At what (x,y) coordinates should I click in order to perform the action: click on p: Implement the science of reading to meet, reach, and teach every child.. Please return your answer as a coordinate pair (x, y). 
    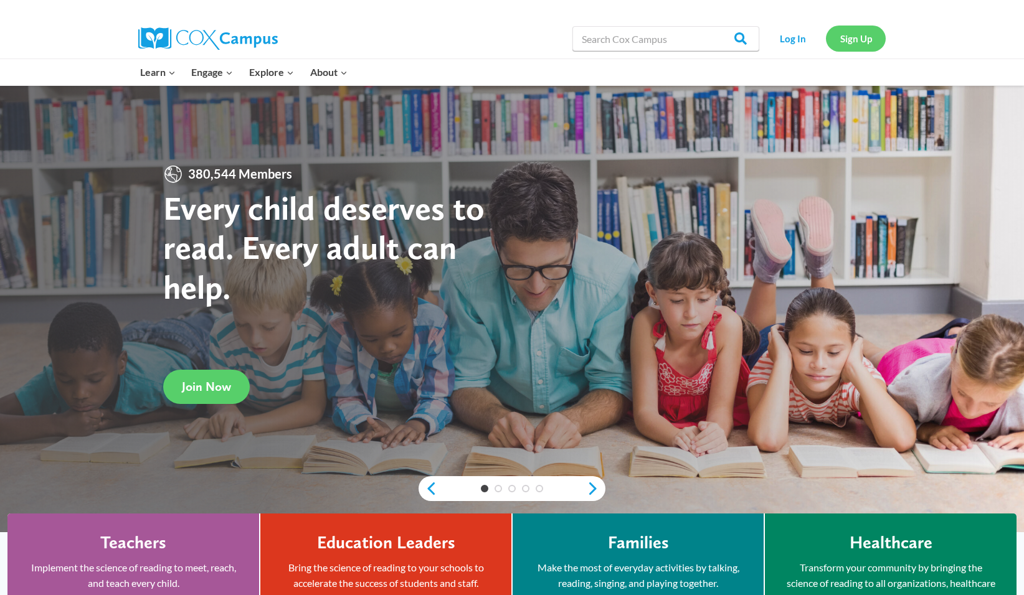
    Looking at the image, I should click on (133, 575).